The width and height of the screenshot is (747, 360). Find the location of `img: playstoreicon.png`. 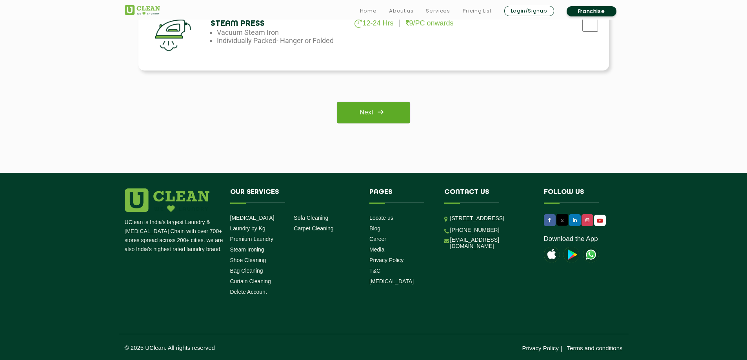

img: playstoreicon.png is located at coordinates (571, 255).